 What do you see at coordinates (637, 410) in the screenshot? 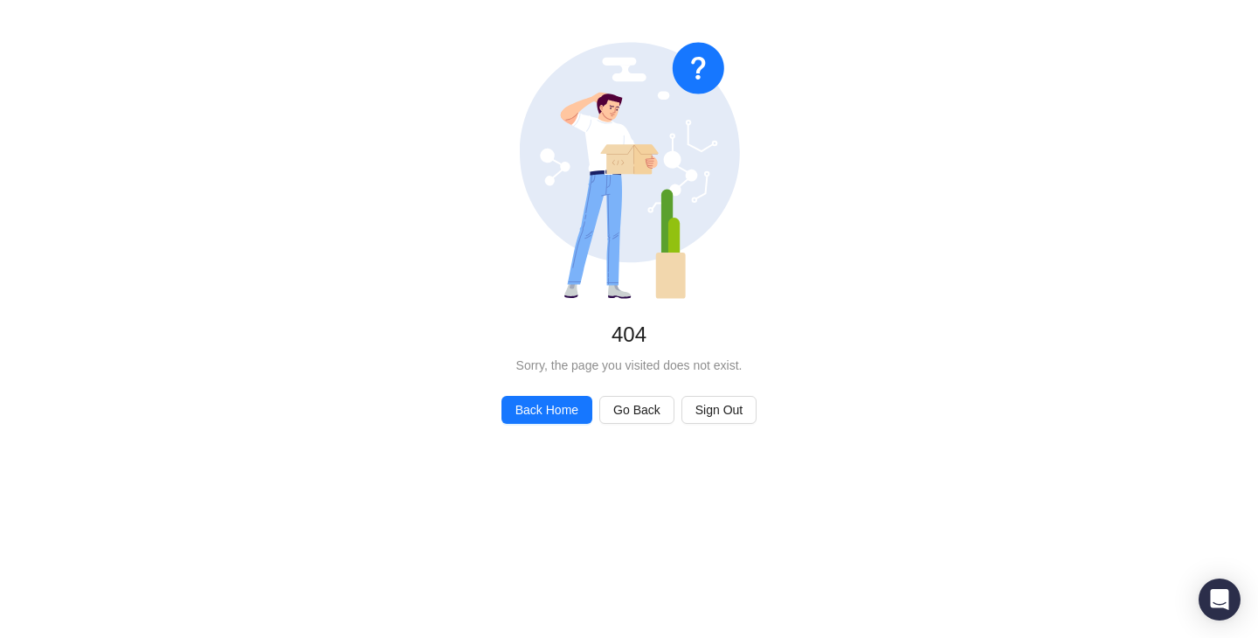
I see `span: Go Back` at bounding box center [637, 410].